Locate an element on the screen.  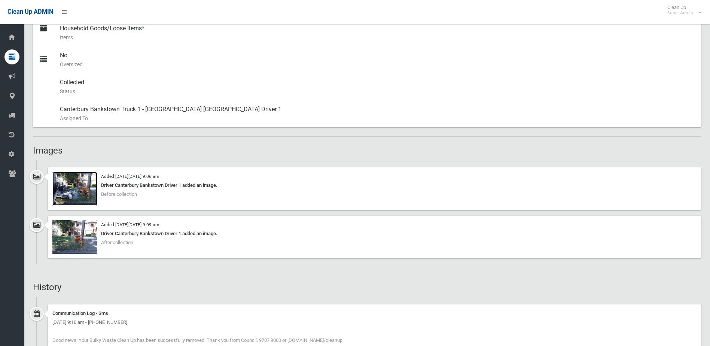
span: Clean Up ADMIN is located at coordinates (30, 12).